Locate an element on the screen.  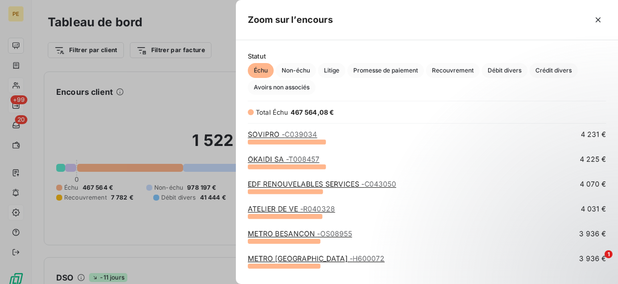
button: Recouvrement is located at coordinates (452, 71).